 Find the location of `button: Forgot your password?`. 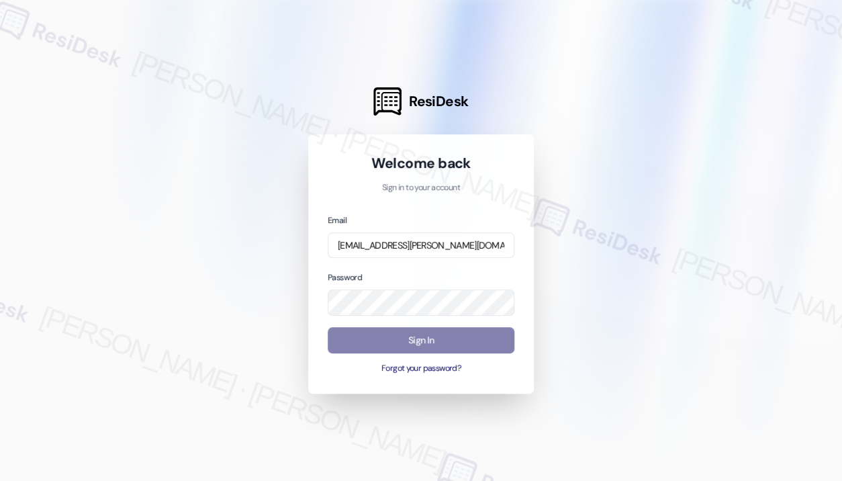

button: Forgot your password? is located at coordinates (421, 369).